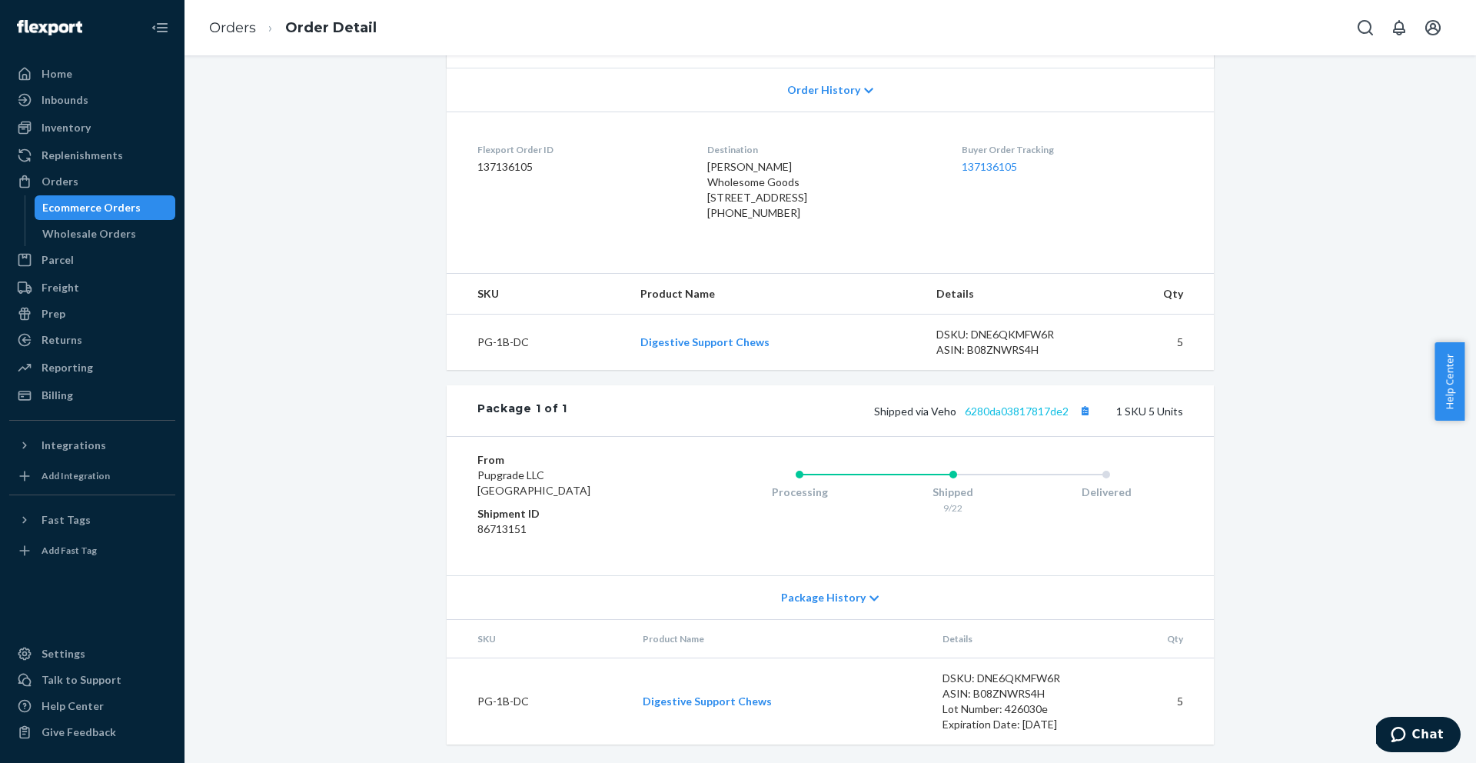  I want to click on div: Talk to Support, so click(81, 680).